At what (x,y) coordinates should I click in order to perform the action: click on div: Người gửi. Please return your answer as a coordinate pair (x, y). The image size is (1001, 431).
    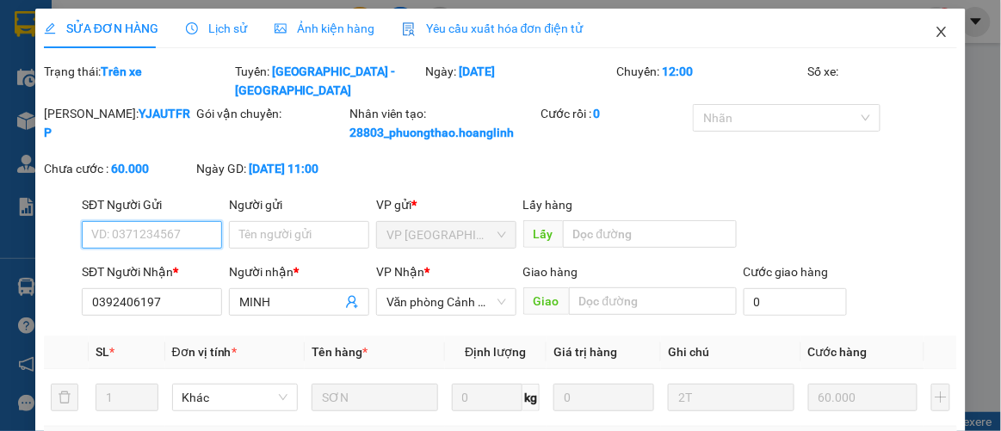
    Looking at the image, I should click on (299, 205).